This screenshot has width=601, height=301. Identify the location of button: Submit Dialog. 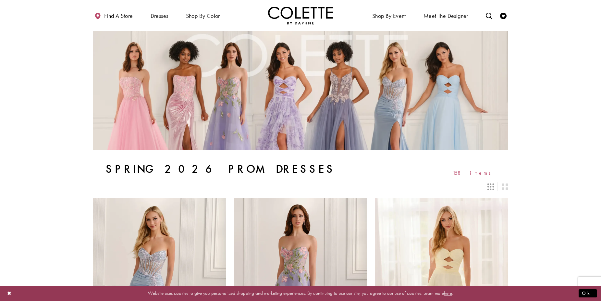
(588, 293).